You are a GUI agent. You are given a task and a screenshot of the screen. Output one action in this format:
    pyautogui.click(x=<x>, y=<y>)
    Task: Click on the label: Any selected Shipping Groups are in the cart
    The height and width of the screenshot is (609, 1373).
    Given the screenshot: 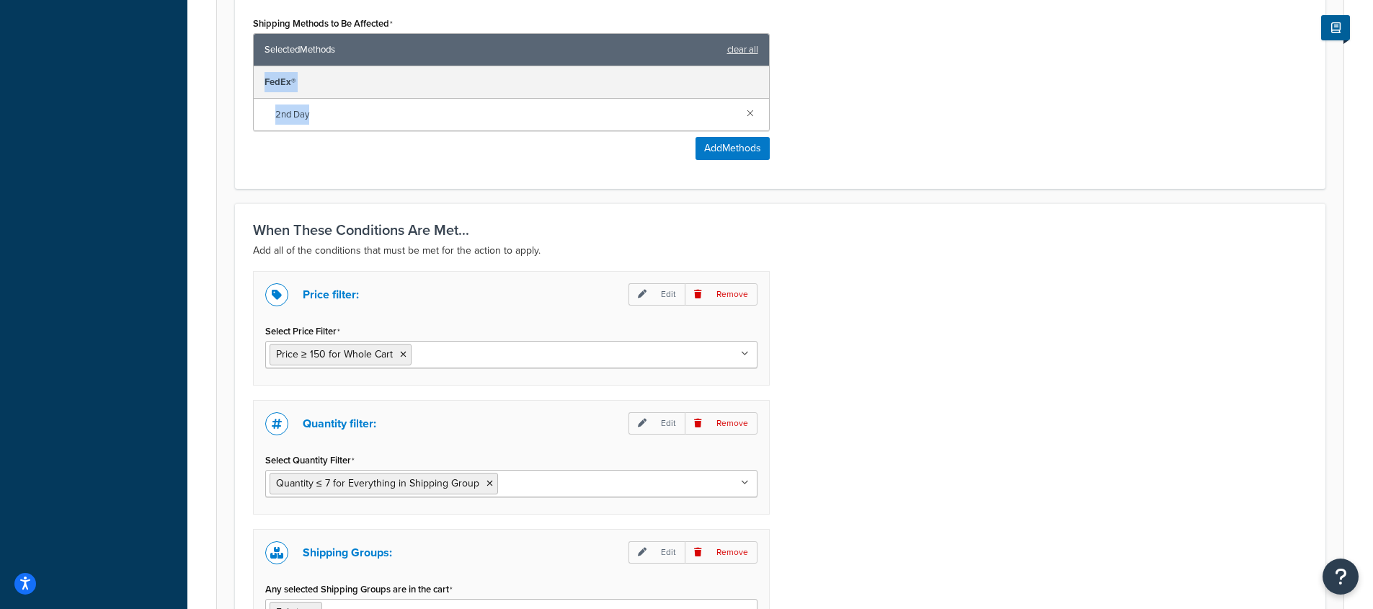 What is the action you would take?
    pyautogui.click(x=359, y=589)
    